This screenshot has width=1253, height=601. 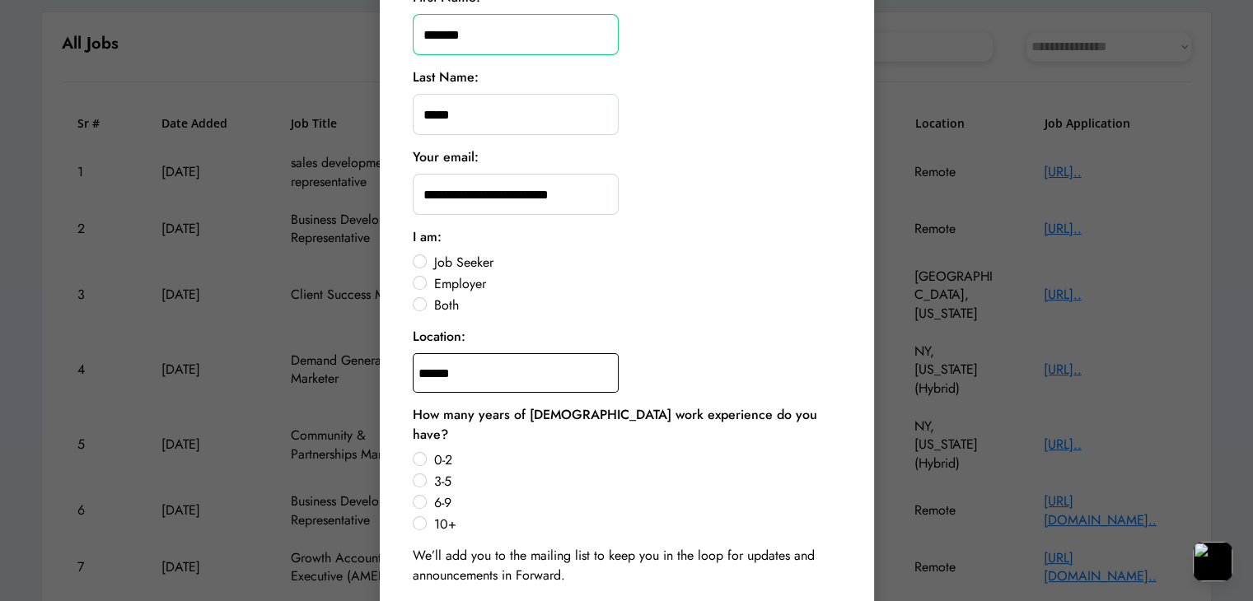 I want to click on div: Location:, so click(x=439, y=337).